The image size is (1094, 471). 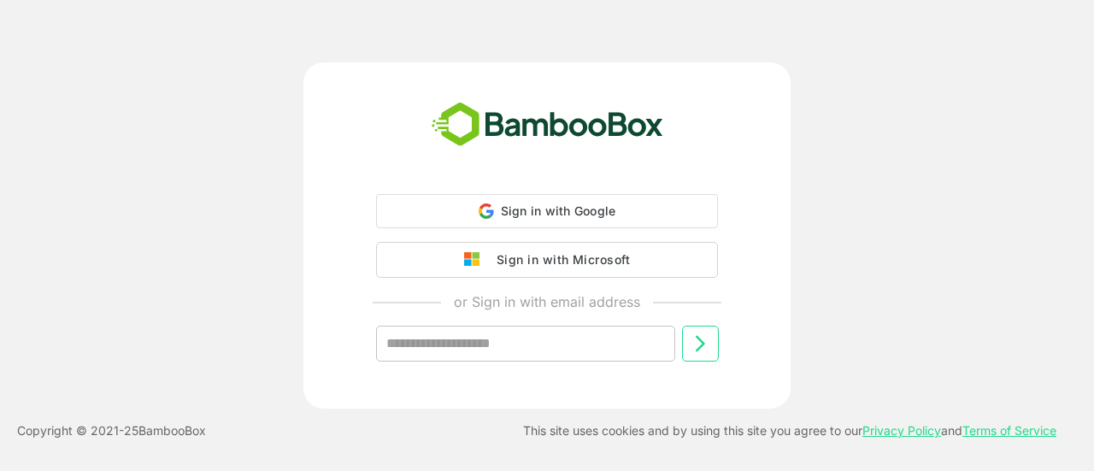 What do you see at coordinates (476, 260) in the screenshot?
I see `img: google` at bounding box center [476, 260].